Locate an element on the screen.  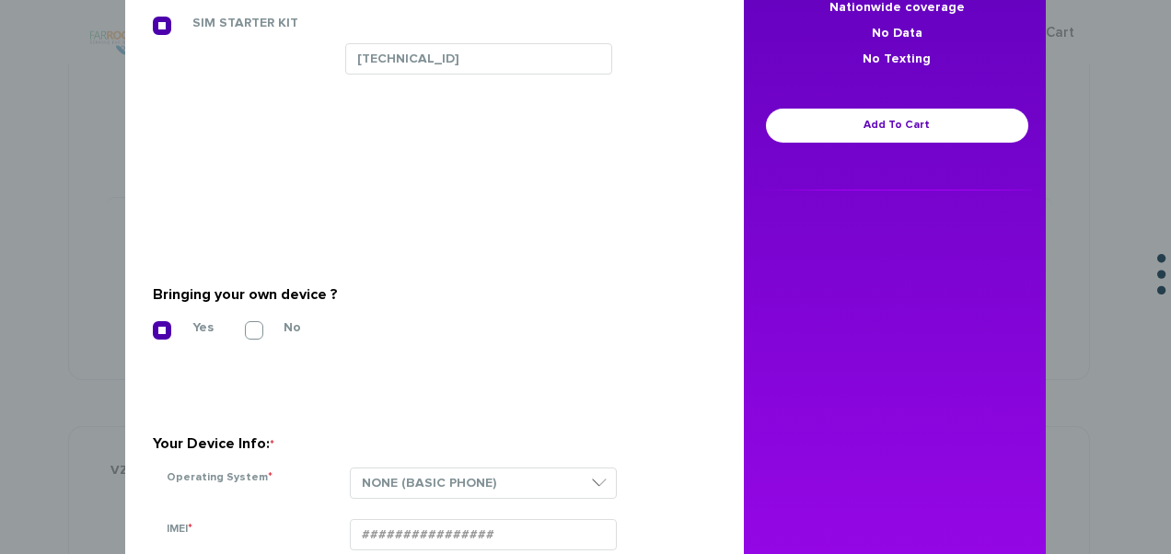
label: No is located at coordinates (278, 328).